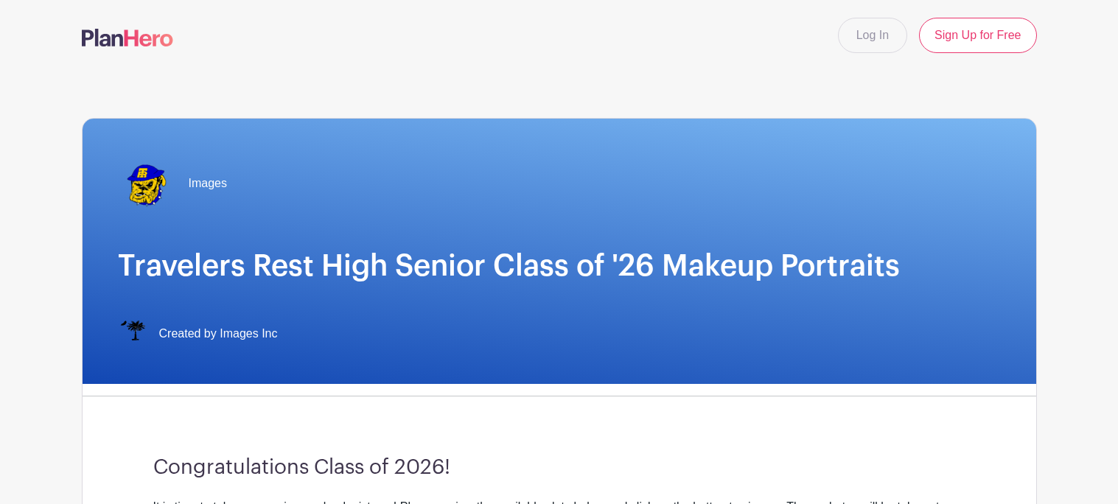  Describe the element at coordinates (559, 266) in the screenshot. I see `h1: Travelers Rest High Senior Class of '26 Makeup Portraits` at that location.